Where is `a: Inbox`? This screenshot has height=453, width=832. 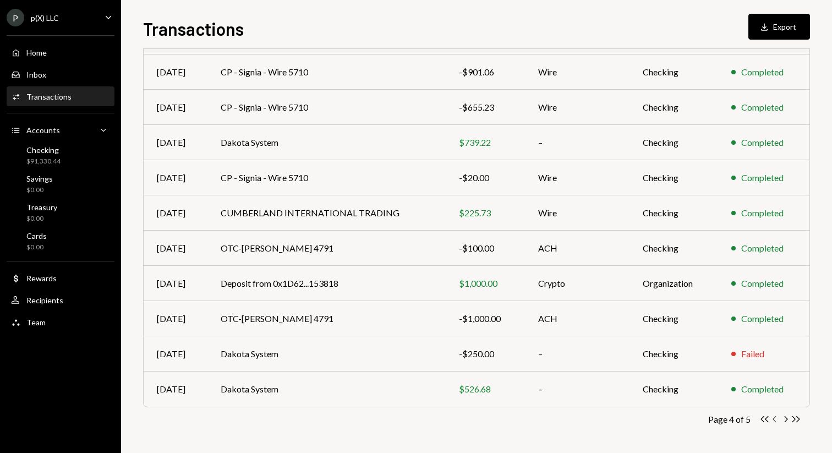 a: Inbox is located at coordinates (61, 74).